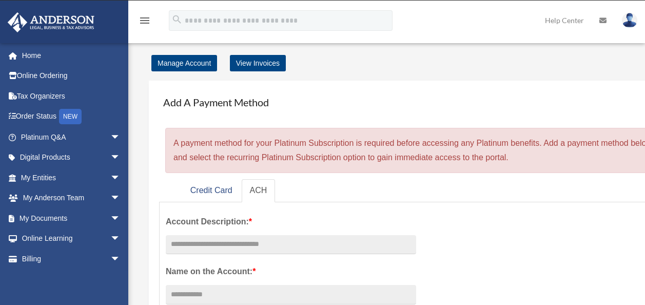  I want to click on a: Home, so click(71, 55).